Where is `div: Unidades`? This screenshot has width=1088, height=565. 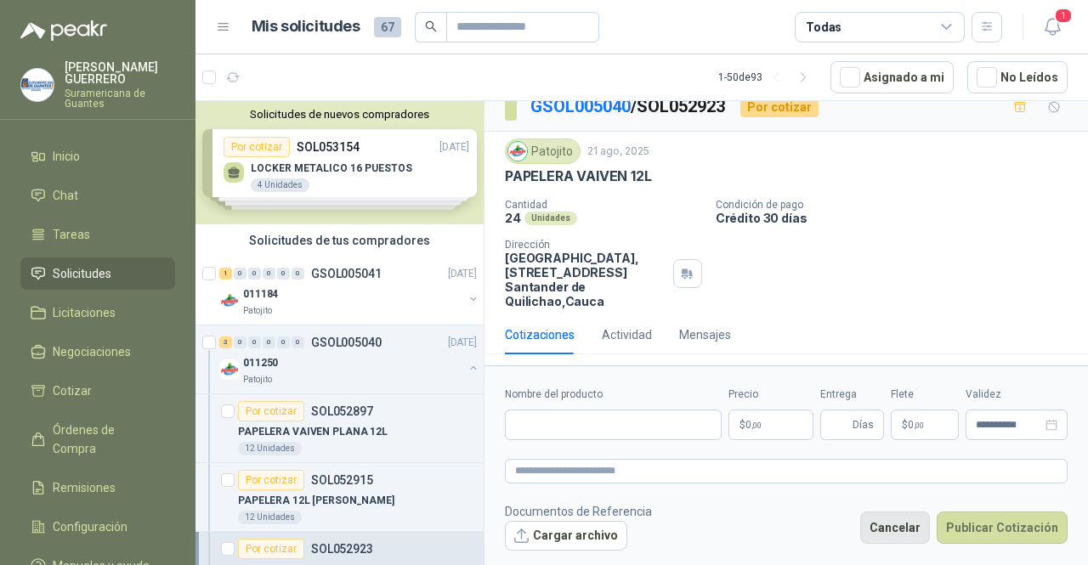
div: Unidades is located at coordinates (551, 218).